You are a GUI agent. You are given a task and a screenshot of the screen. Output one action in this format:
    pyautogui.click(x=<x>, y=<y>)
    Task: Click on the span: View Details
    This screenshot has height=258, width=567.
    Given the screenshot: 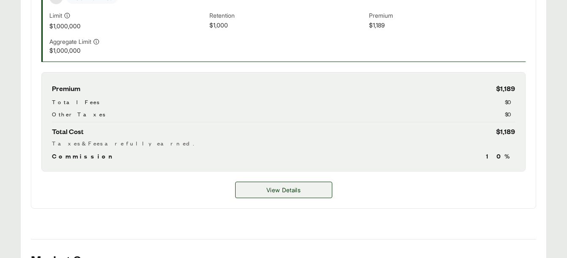 What is the action you would take?
    pyautogui.click(x=283, y=190)
    